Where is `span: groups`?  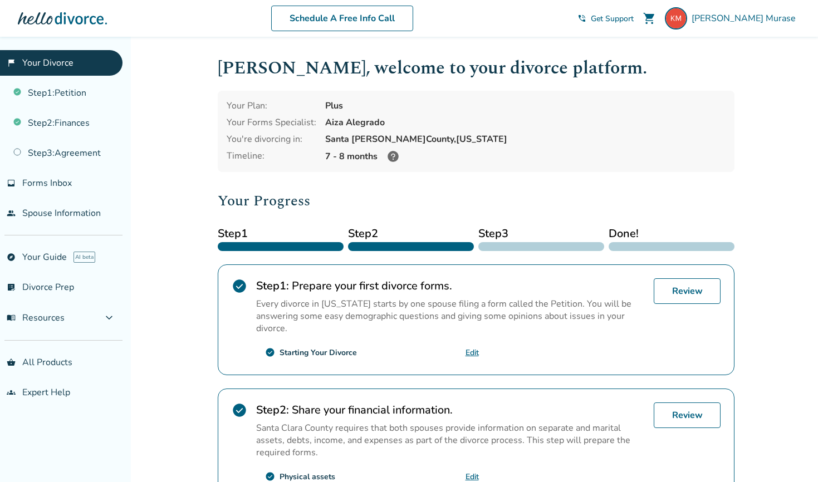 span: groups is located at coordinates (11, 392).